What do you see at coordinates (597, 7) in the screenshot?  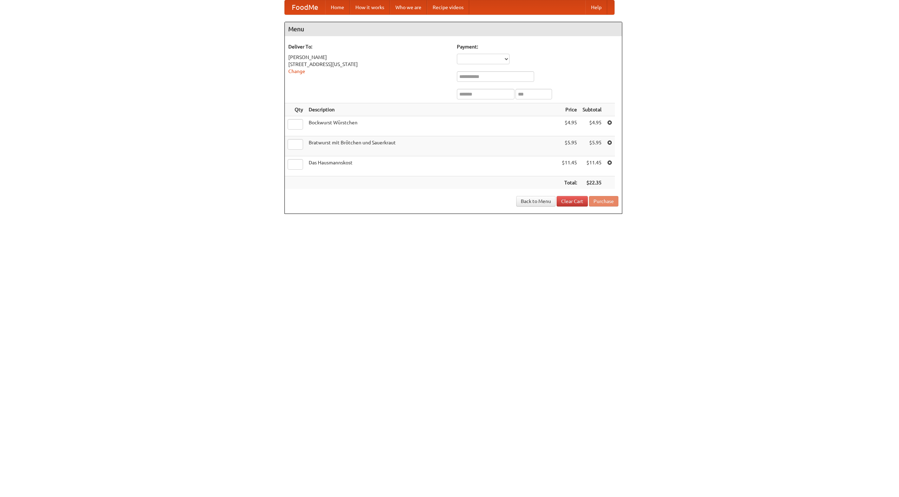 I see `a: Help` at bounding box center [597, 7].